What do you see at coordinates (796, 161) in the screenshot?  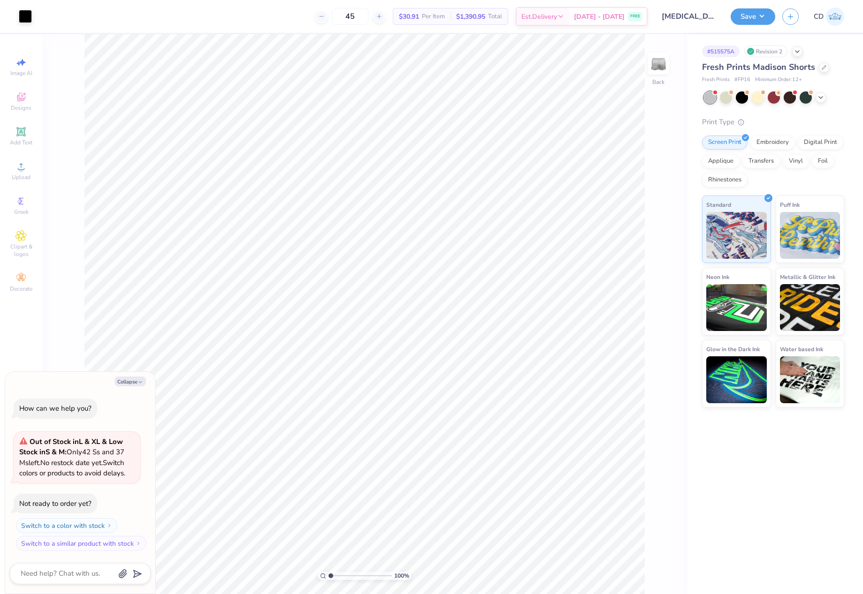 I see `div: Vinyl` at bounding box center [796, 161].